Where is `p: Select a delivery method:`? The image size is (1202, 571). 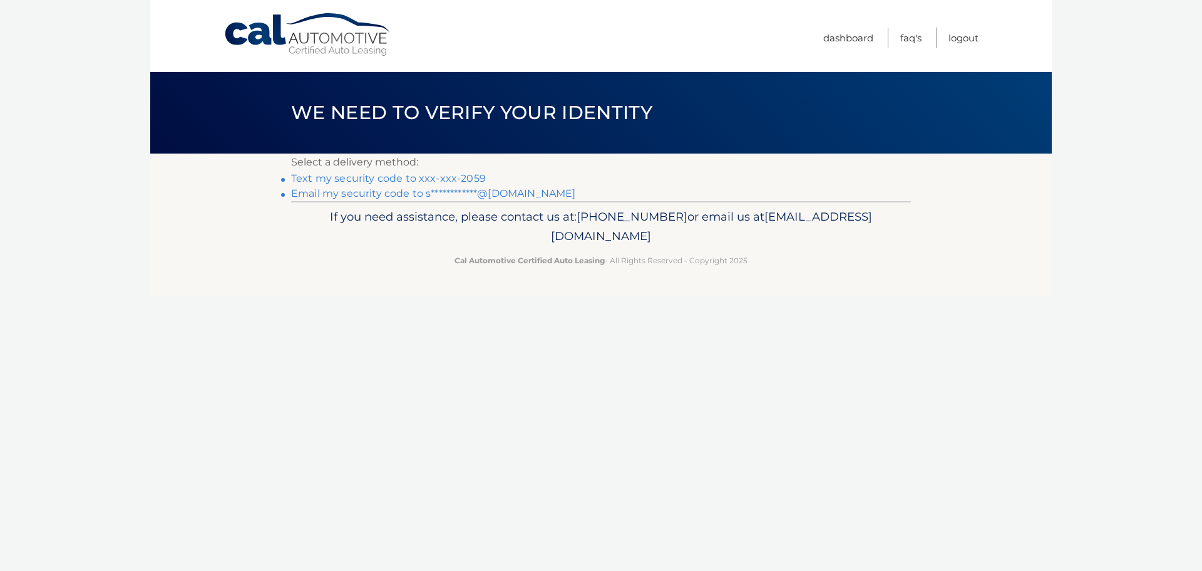
p: Select a delivery method: is located at coordinates (601, 162).